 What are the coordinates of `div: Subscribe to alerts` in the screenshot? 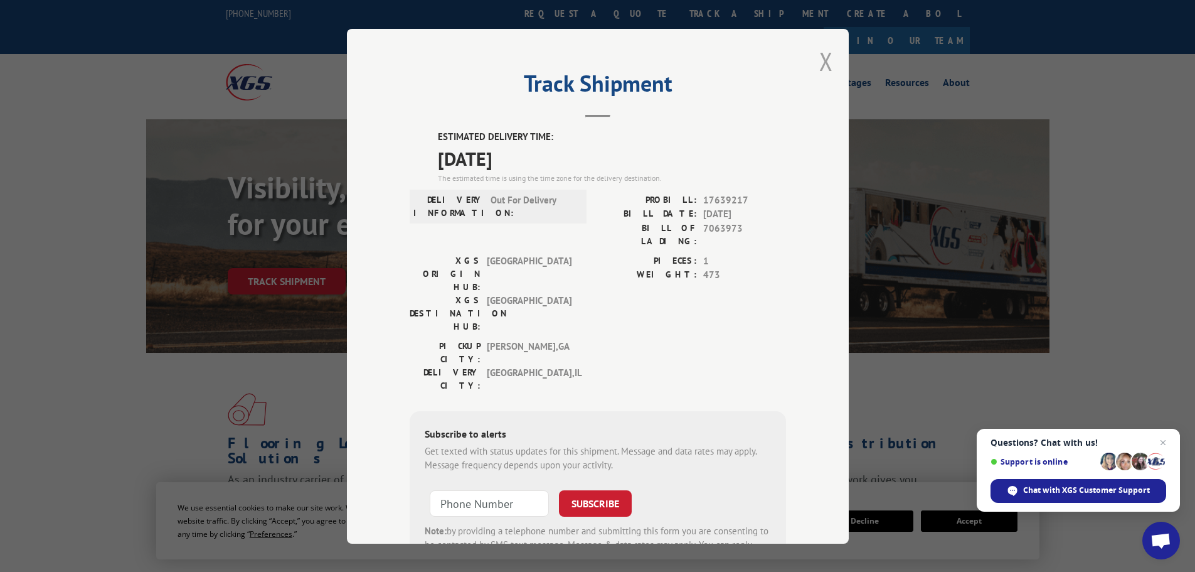 It's located at (598, 434).